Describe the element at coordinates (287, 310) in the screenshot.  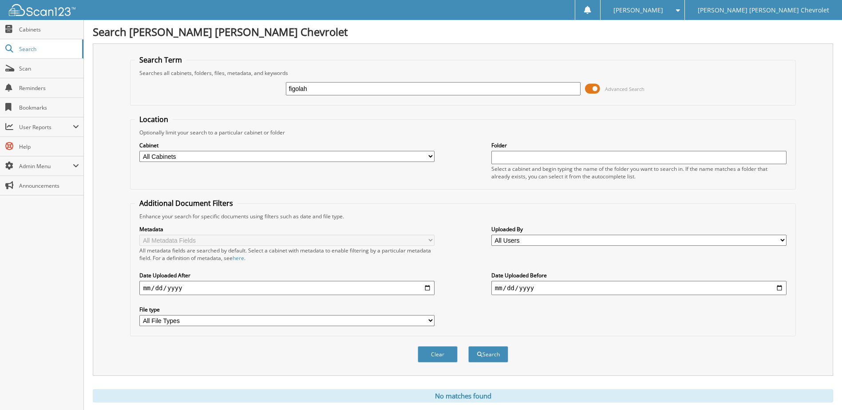
I see `label: File type` at that location.